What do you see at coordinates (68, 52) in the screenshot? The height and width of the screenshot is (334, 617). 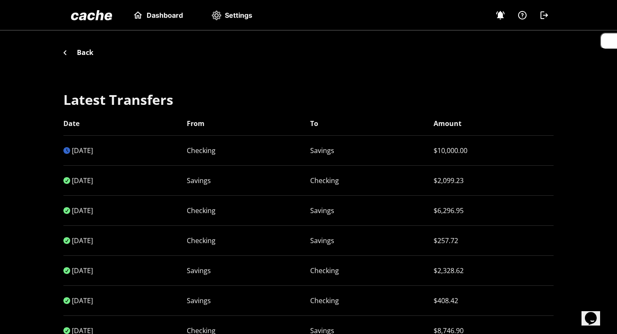 I see `img: Back Icon` at bounding box center [68, 52].